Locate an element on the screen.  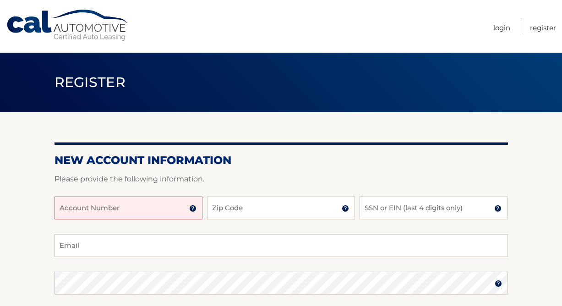
span: Register is located at coordinates (90, 82).